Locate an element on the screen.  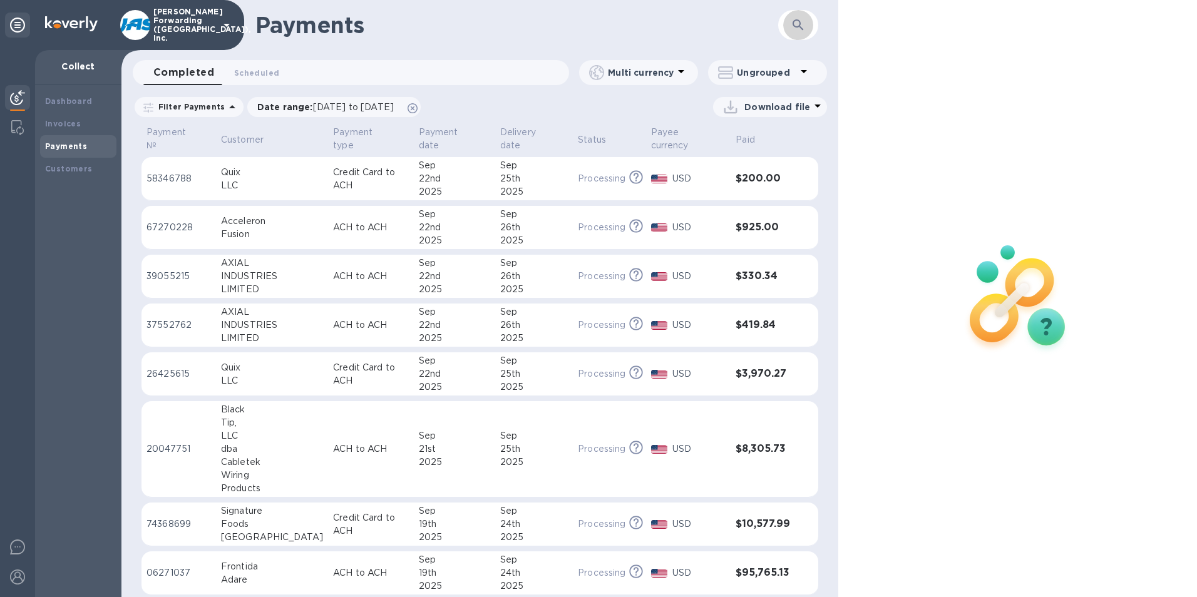
div: 25th is located at coordinates (534, 178).